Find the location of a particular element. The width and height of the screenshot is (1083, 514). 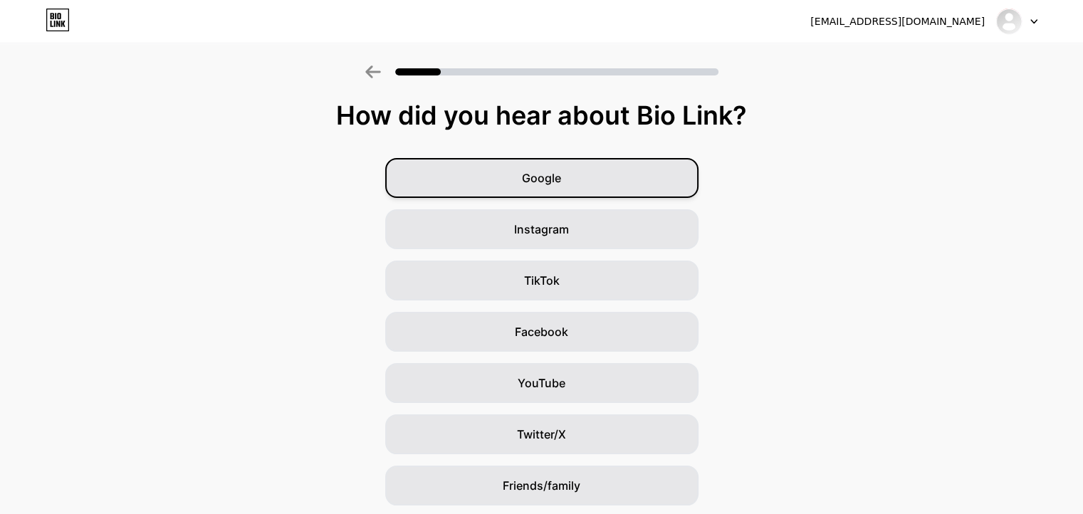

span: YouTube is located at coordinates (541, 383).